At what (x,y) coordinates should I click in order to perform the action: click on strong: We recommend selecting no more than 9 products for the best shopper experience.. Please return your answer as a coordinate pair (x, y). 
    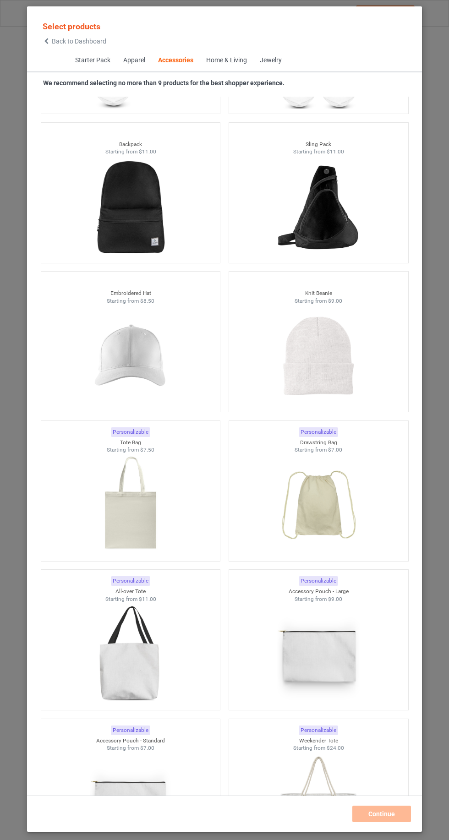
    Looking at the image, I should click on (164, 83).